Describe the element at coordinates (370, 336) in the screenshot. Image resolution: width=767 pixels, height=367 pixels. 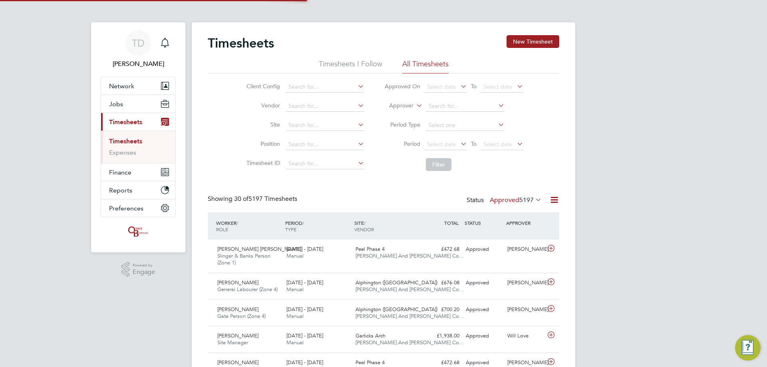
I see `span: Garlicks Arch` at that location.